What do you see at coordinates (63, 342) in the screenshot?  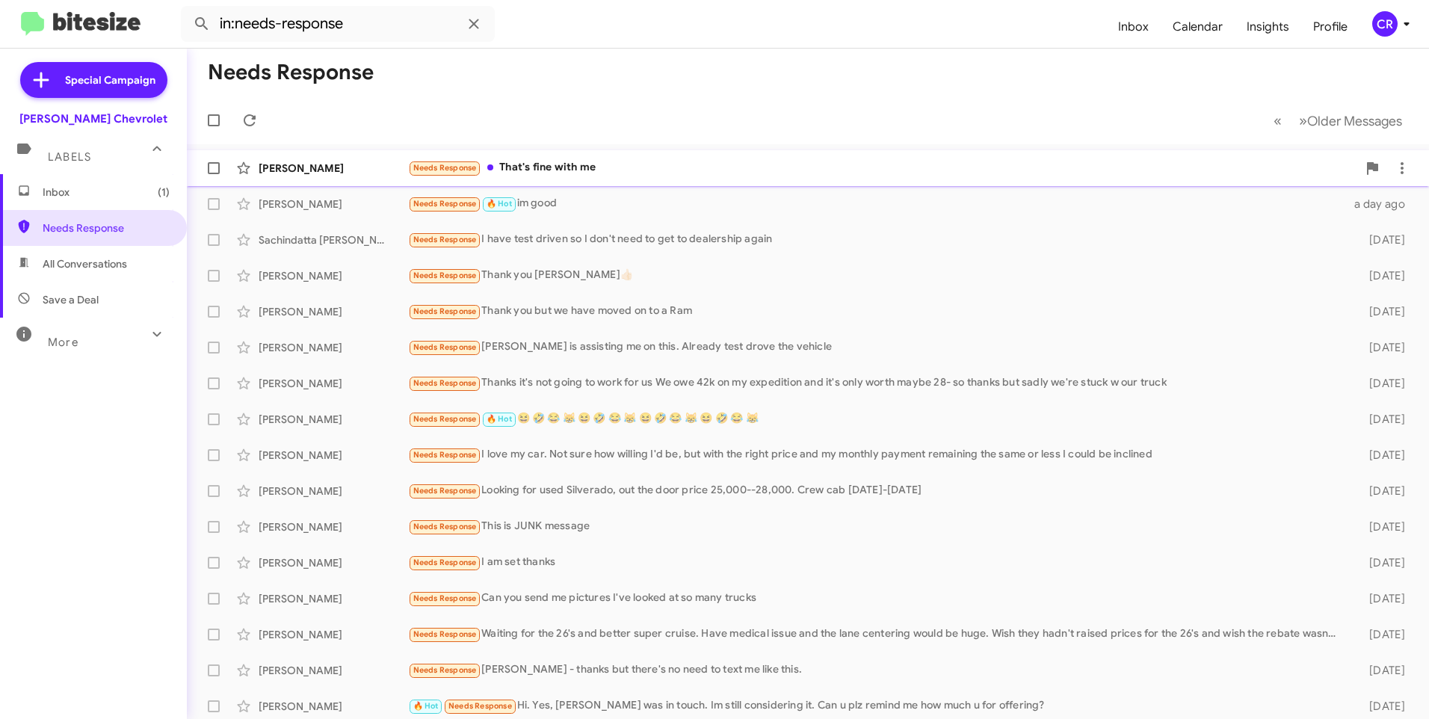 I see `span: More` at bounding box center [63, 342].